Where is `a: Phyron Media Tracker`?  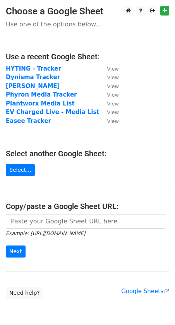
a: Phyron Media Tracker is located at coordinates (41, 95).